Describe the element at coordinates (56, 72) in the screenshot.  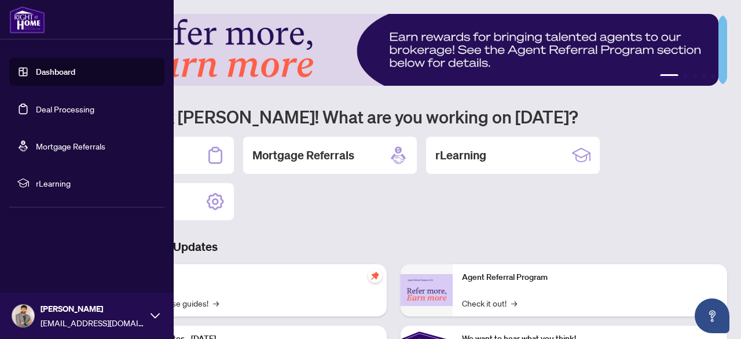
I see `a: Dashboard` at that location.